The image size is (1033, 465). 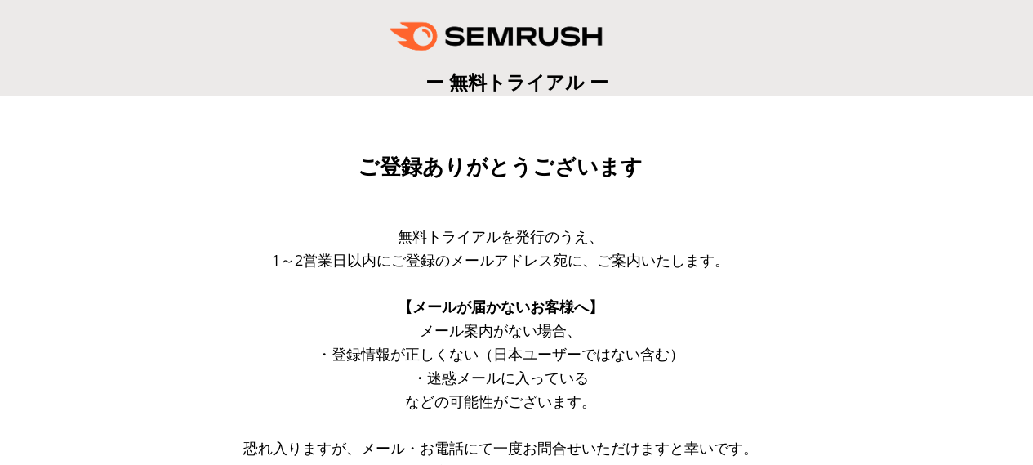 What do you see at coordinates (517, 82) in the screenshot?
I see `span: ー 無料トライアル ー` at bounding box center [517, 82].